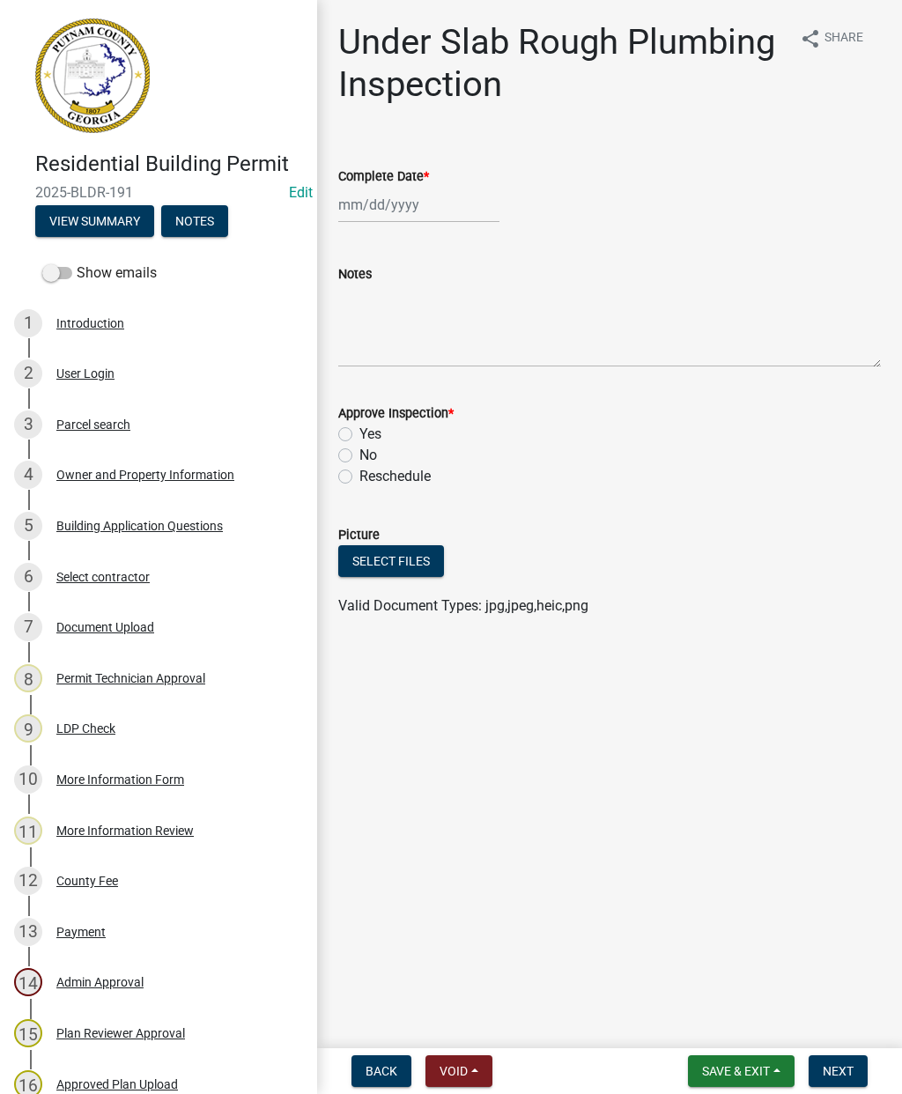 The height and width of the screenshot is (1094, 902). What do you see at coordinates (383, 177) in the screenshot?
I see `label: Complete Date` at bounding box center [383, 177].